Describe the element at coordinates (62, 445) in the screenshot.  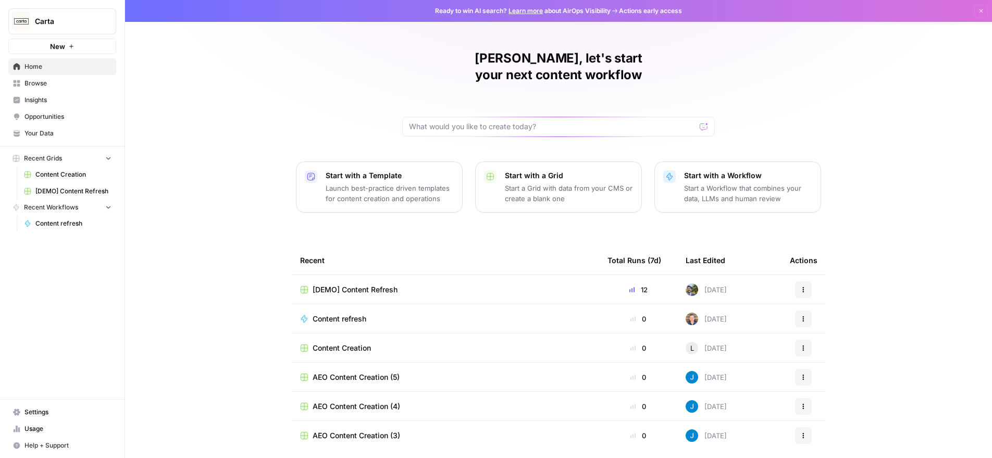
I see `button: Help + Support` at that location.